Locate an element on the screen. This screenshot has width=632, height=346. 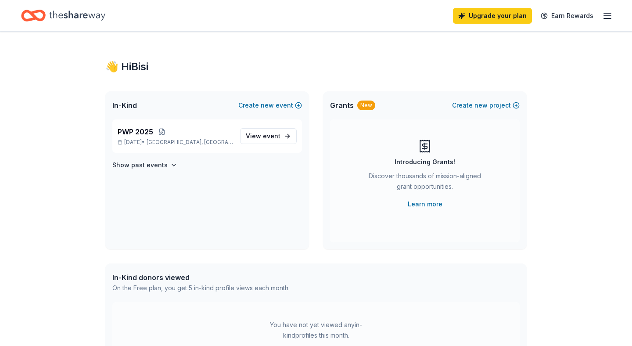
a: Upgrade your plan is located at coordinates (492, 16).